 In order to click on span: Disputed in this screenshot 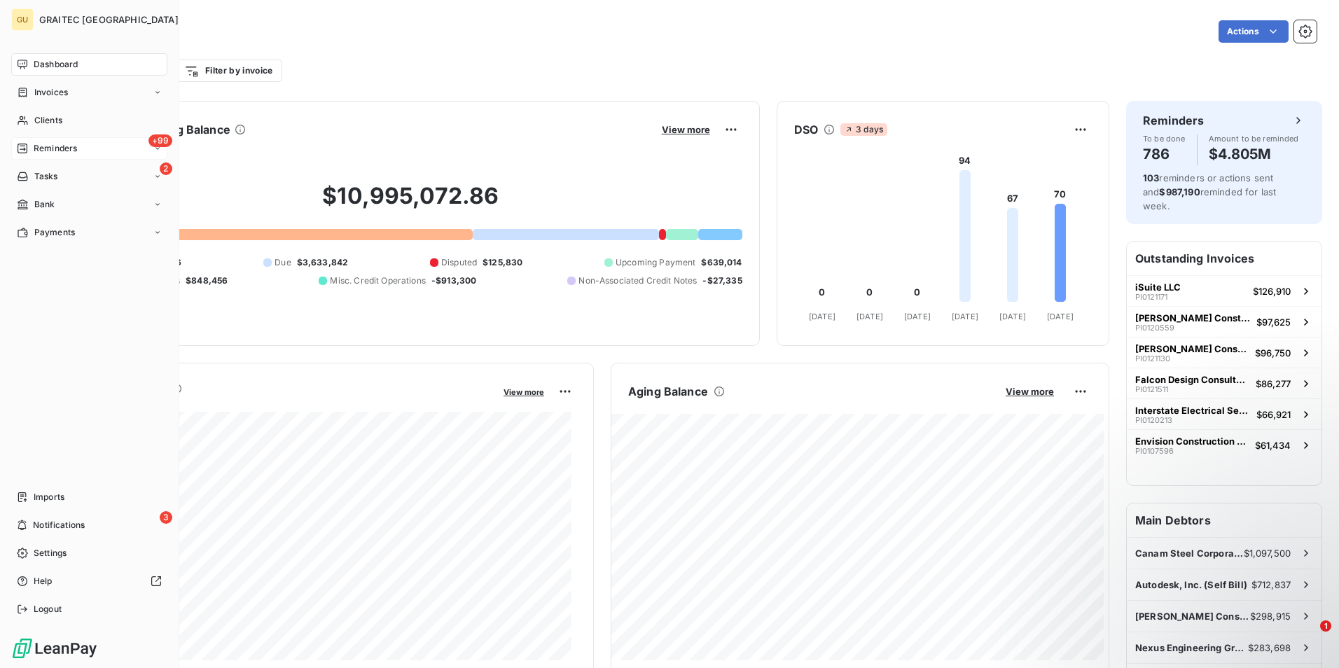, I will do `click(459, 263)`.